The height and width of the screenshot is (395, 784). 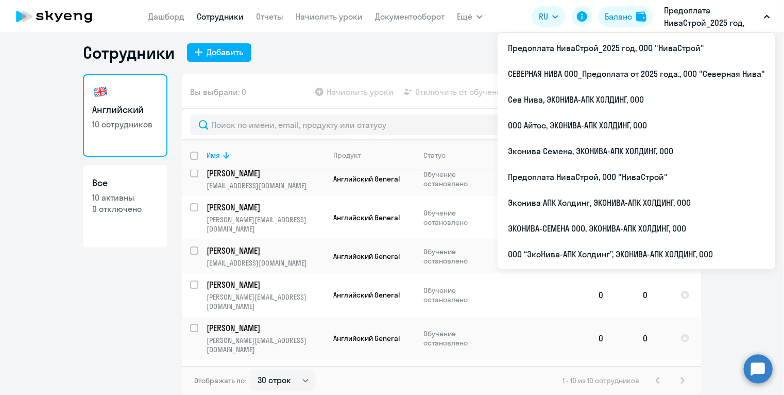 I want to click on a: Все10 активны0 отключено, so click(x=125, y=206).